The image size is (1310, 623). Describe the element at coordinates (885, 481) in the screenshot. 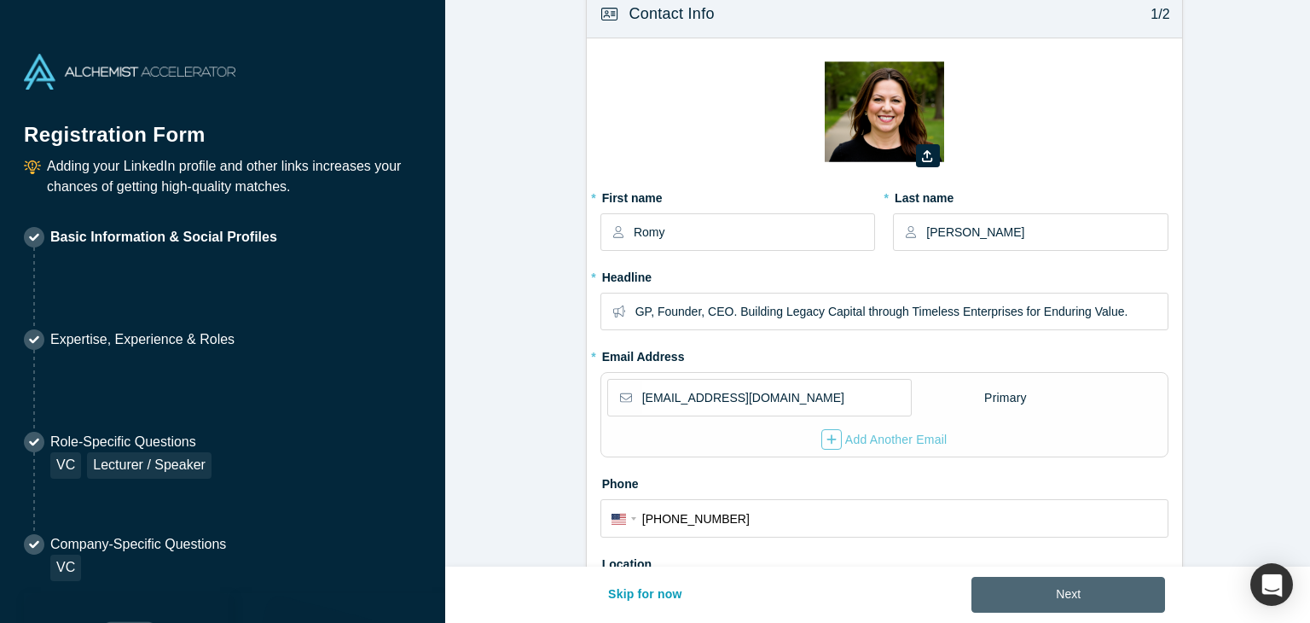

I see `label: Phone` at that location.